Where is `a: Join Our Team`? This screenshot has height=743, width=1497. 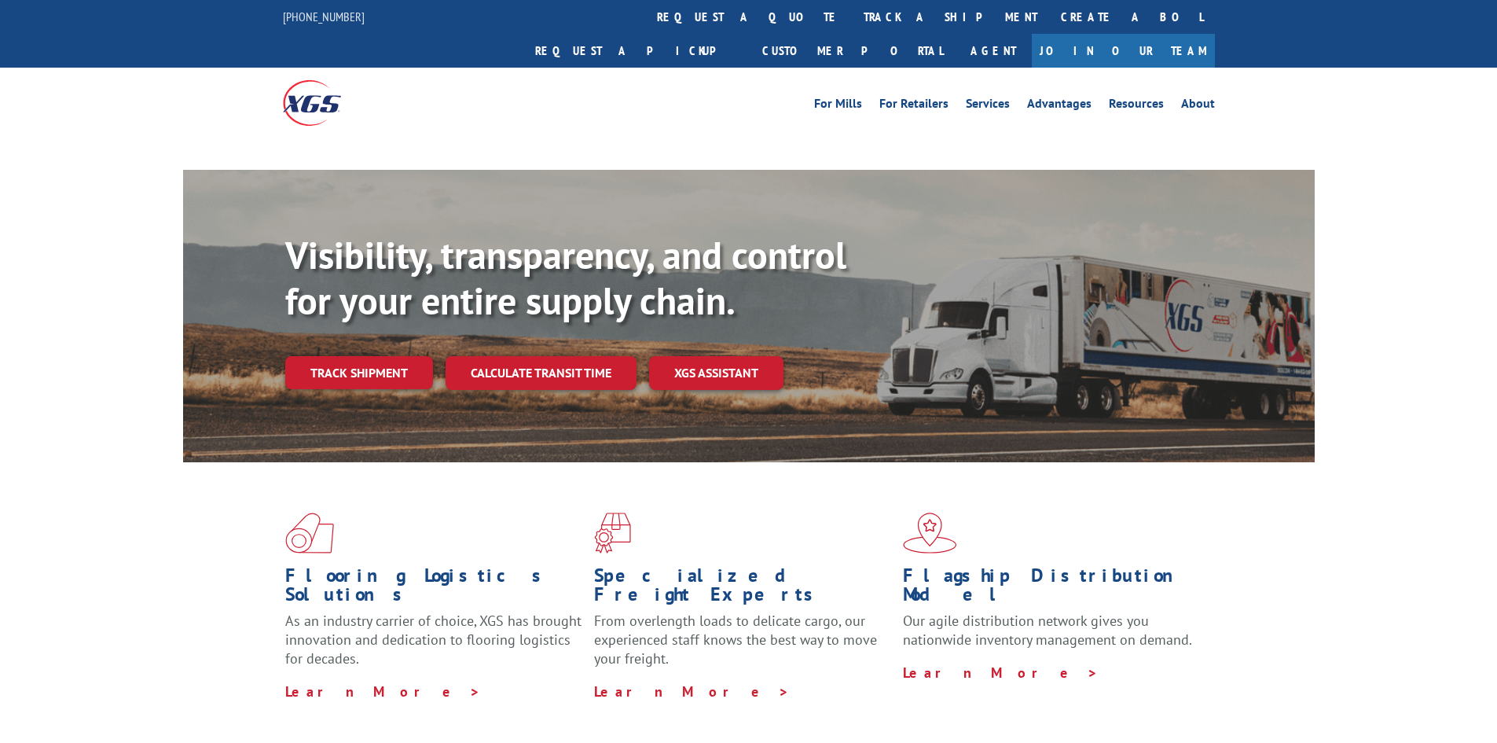
a: Join Our Team is located at coordinates (1123, 50).